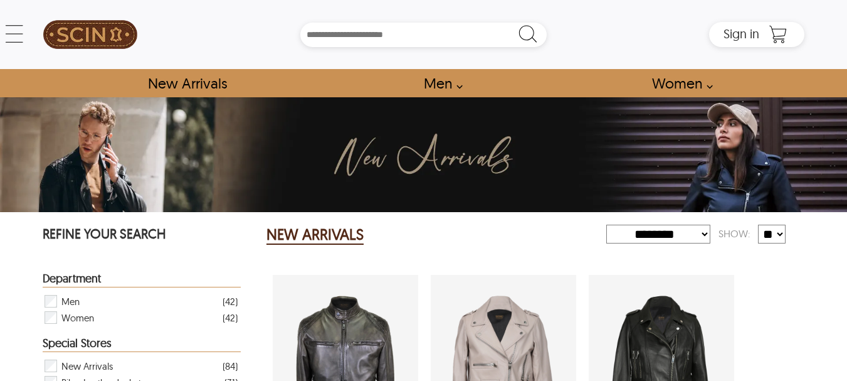 Image resolution: width=847 pixels, height=381 pixels. Describe the element at coordinates (142, 280) in the screenshot. I see `div: Heading Filter New Arrivals by Department` at that location.